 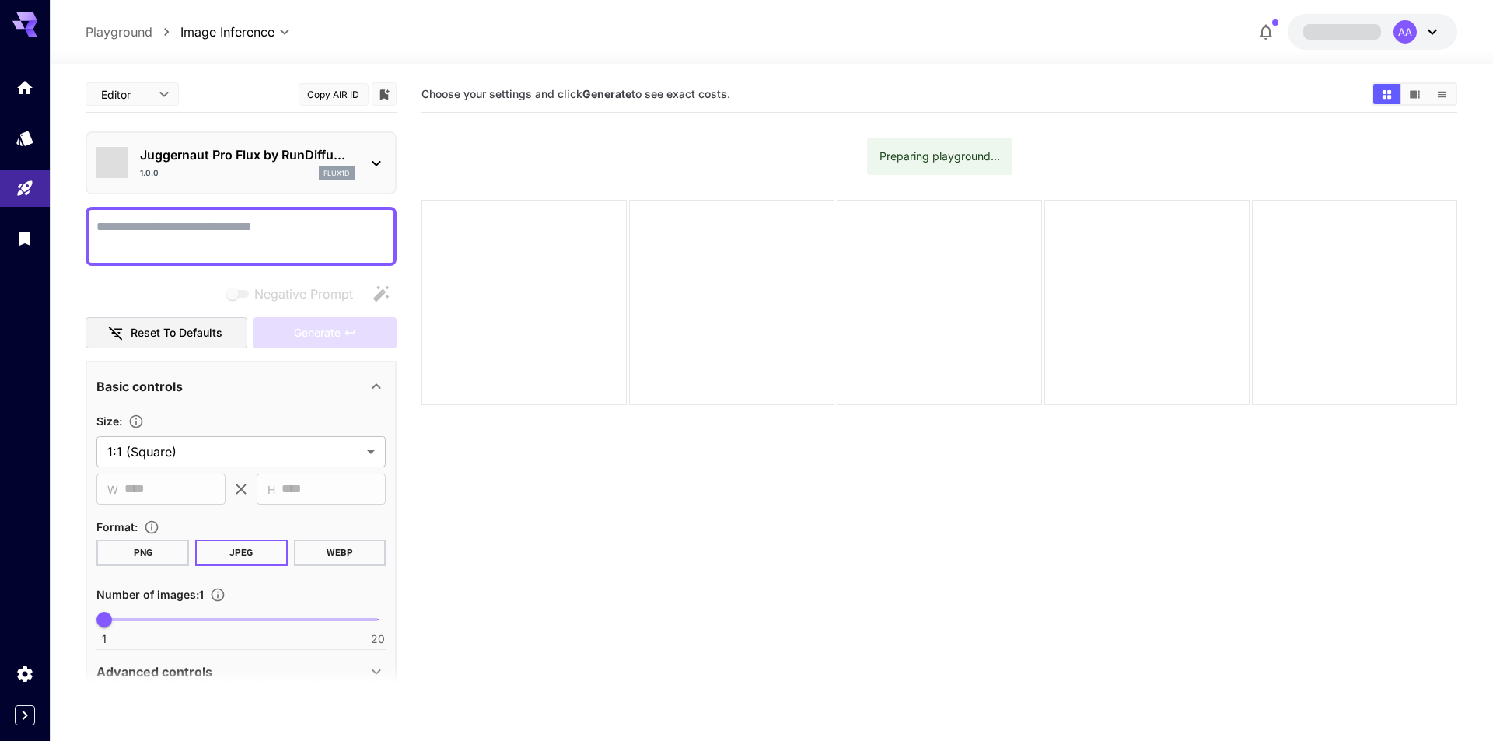 I want to click on p: Playground, so click(x=119, y=32).